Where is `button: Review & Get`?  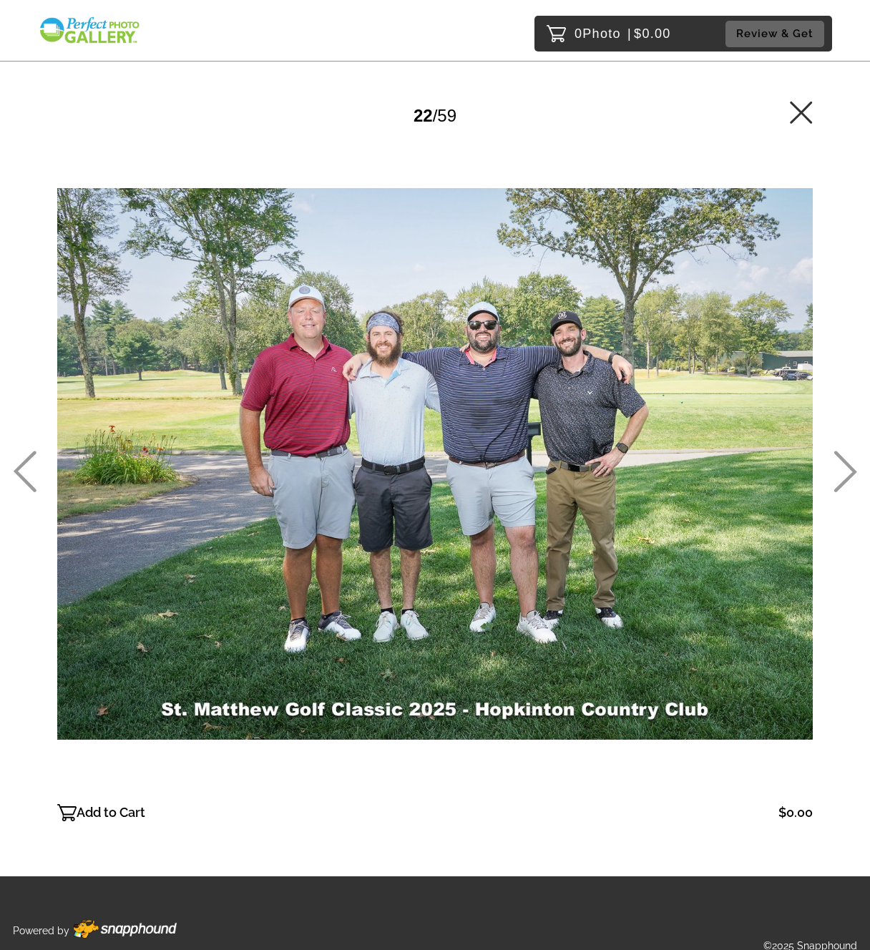 button: Review & Get is located at coordinates (775, 34).